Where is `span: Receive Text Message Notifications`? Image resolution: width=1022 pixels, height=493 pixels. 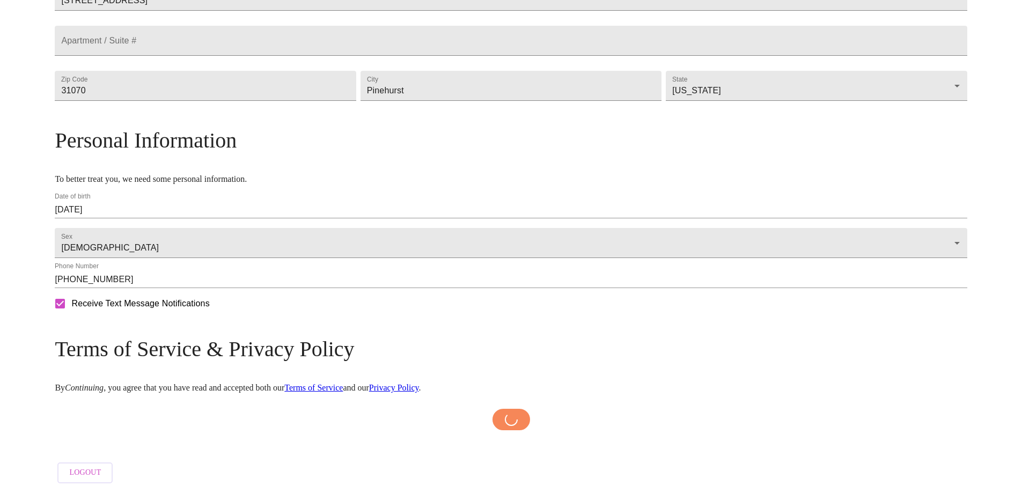 span: Receive Text Message Notifications is located at coordinates (140, 304).